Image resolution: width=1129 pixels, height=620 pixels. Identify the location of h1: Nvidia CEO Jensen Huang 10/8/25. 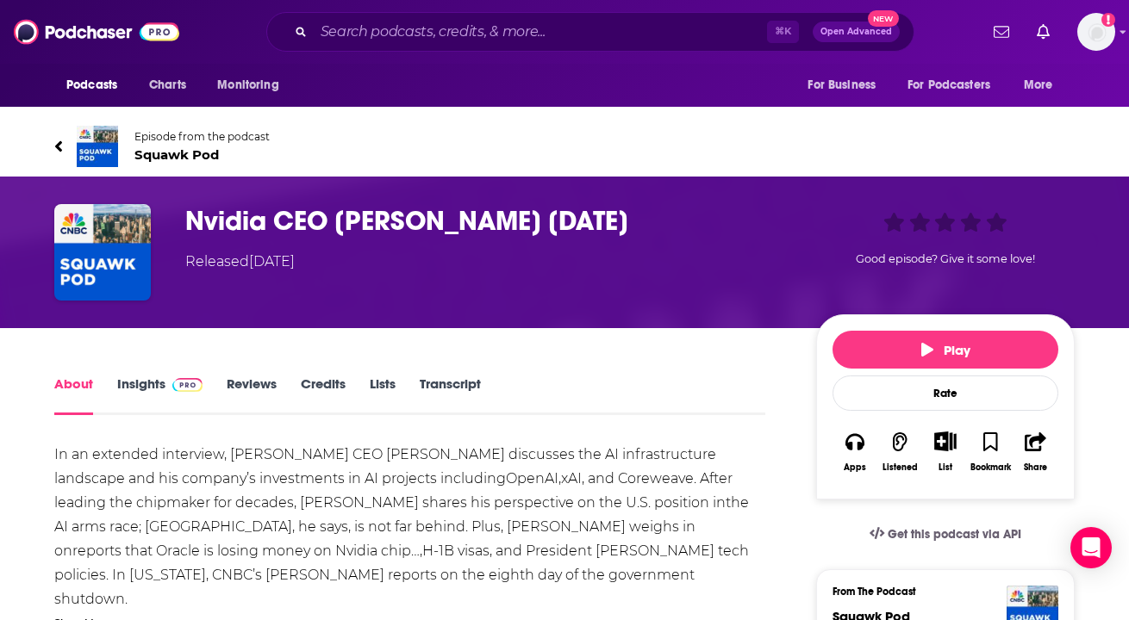
(487, 221).